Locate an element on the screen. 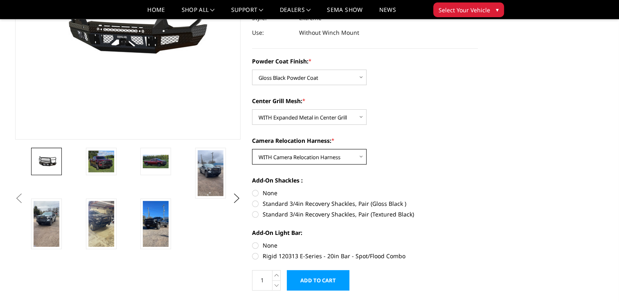 The height and width of the screenshot is (302, 619). label: Standard 3/4in Recovery Shackles, Pair (Gloss Black ) is located at coordinates (365, 203).